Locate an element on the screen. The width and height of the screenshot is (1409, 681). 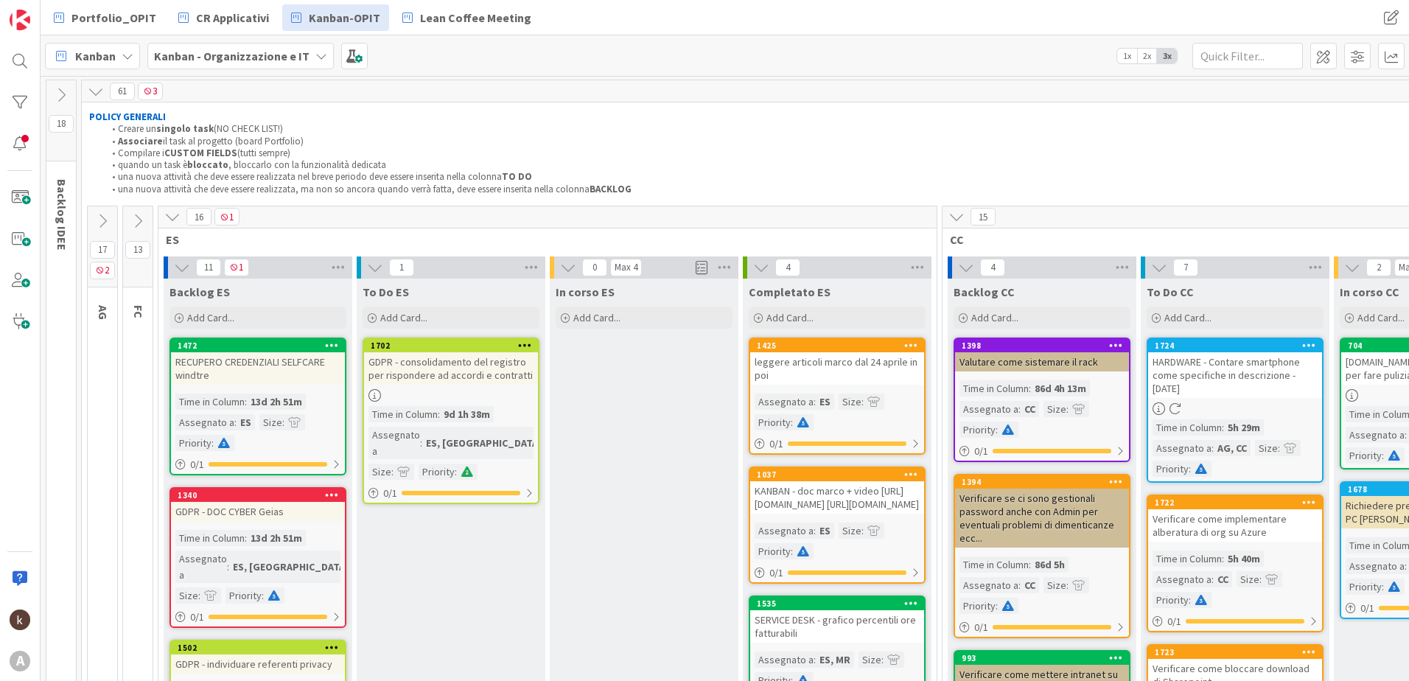
a: Kanban-OPIT is located at coordinates (335, 18).